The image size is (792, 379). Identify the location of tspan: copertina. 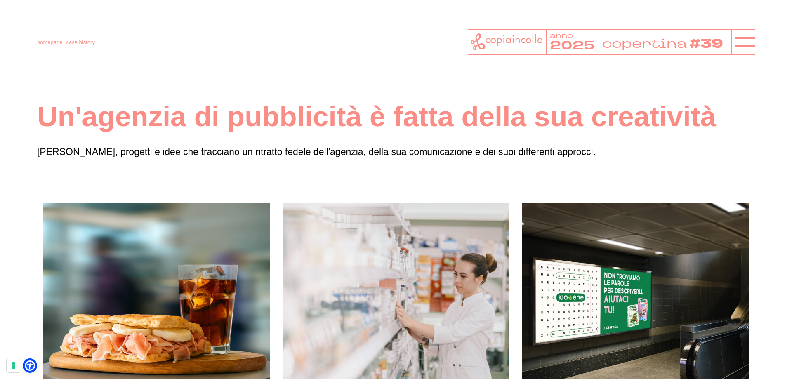
(646, 43).